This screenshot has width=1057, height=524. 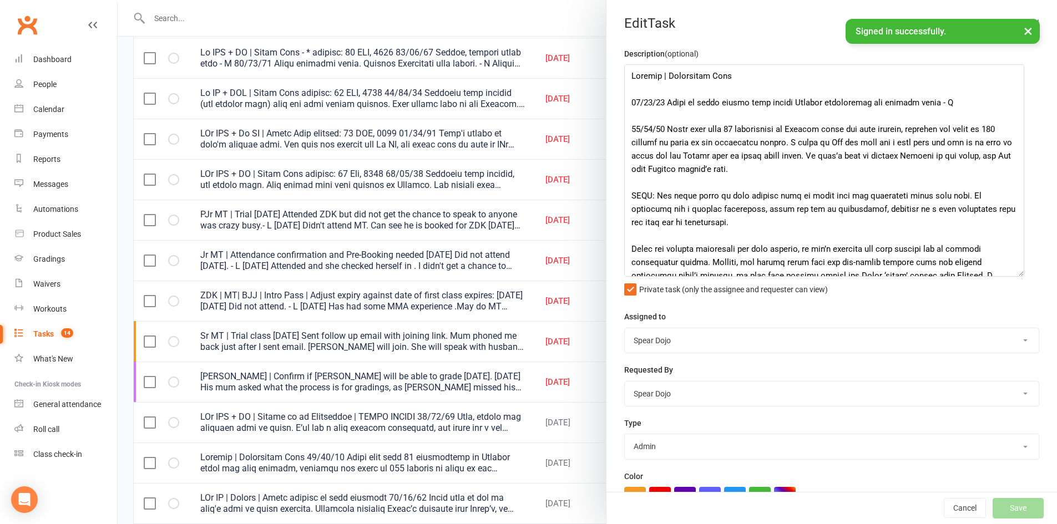 What do you see at coordinates (65, 309) in the screenshot?
I see `a: Workouts` at bounding box center [65, 309].